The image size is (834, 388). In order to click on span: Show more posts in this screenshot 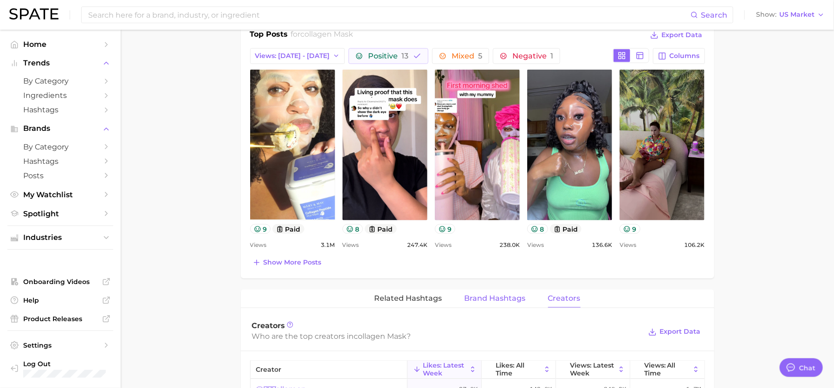, I will do `click(292, 262)`.